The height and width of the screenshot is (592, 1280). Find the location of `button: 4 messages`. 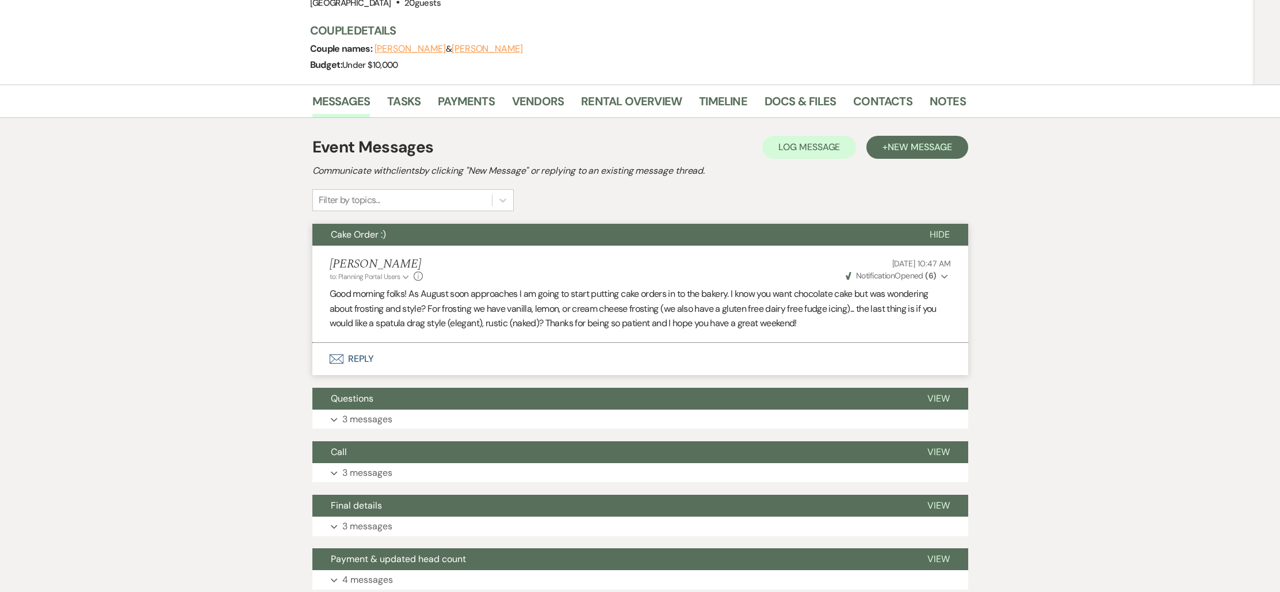

button: 4 messages is located at coordinates (641, 580).